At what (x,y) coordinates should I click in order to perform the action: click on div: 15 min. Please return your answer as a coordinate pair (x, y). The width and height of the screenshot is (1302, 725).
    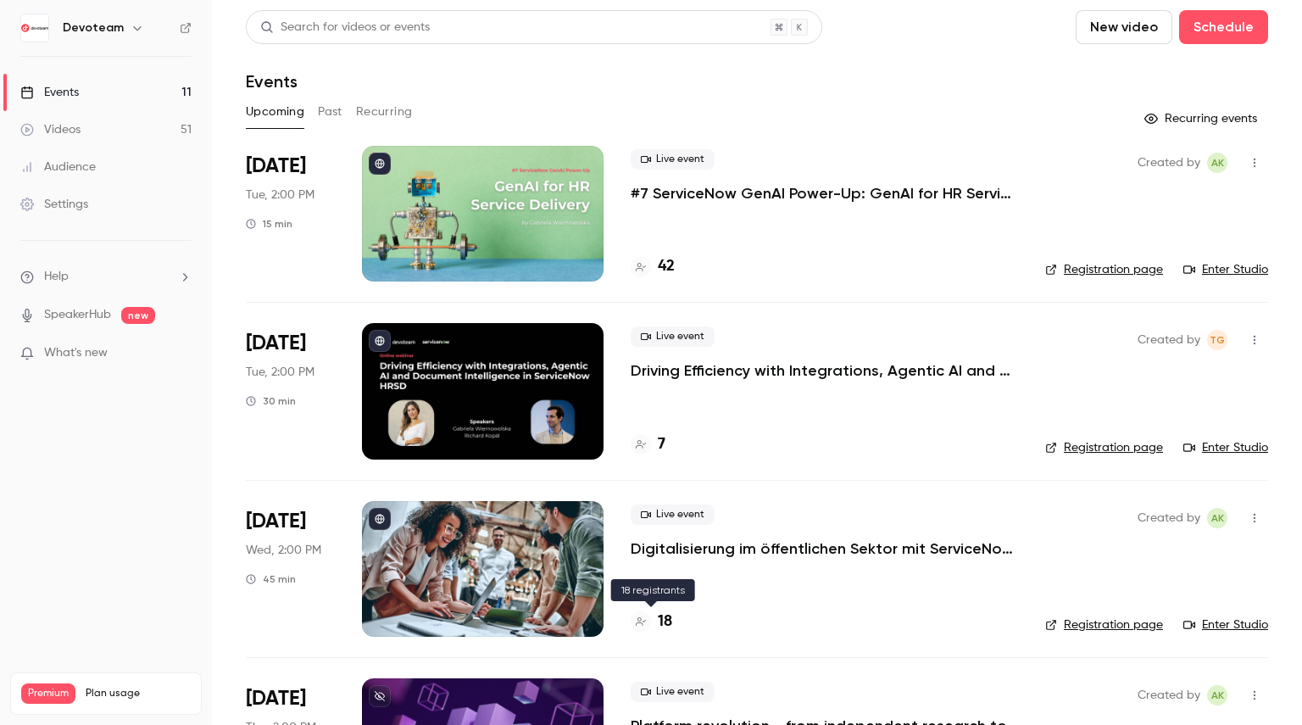
    Looking at the image, I should click on (269, 224).